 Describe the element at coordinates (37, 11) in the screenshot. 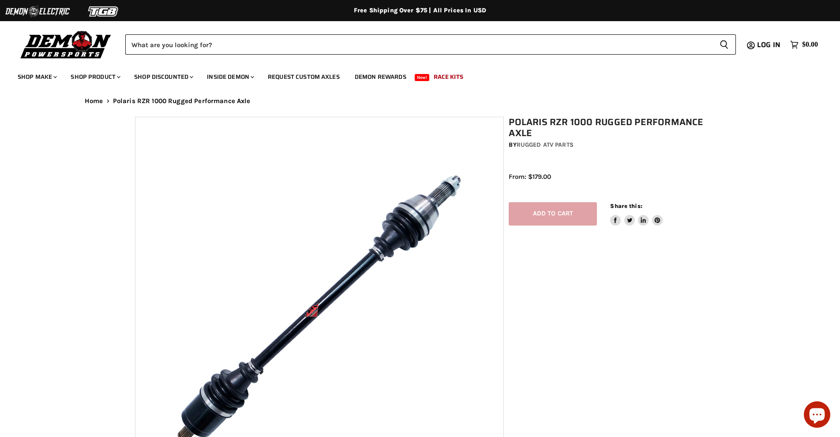

I see `img: Demon Electric Logo 2` at that location.